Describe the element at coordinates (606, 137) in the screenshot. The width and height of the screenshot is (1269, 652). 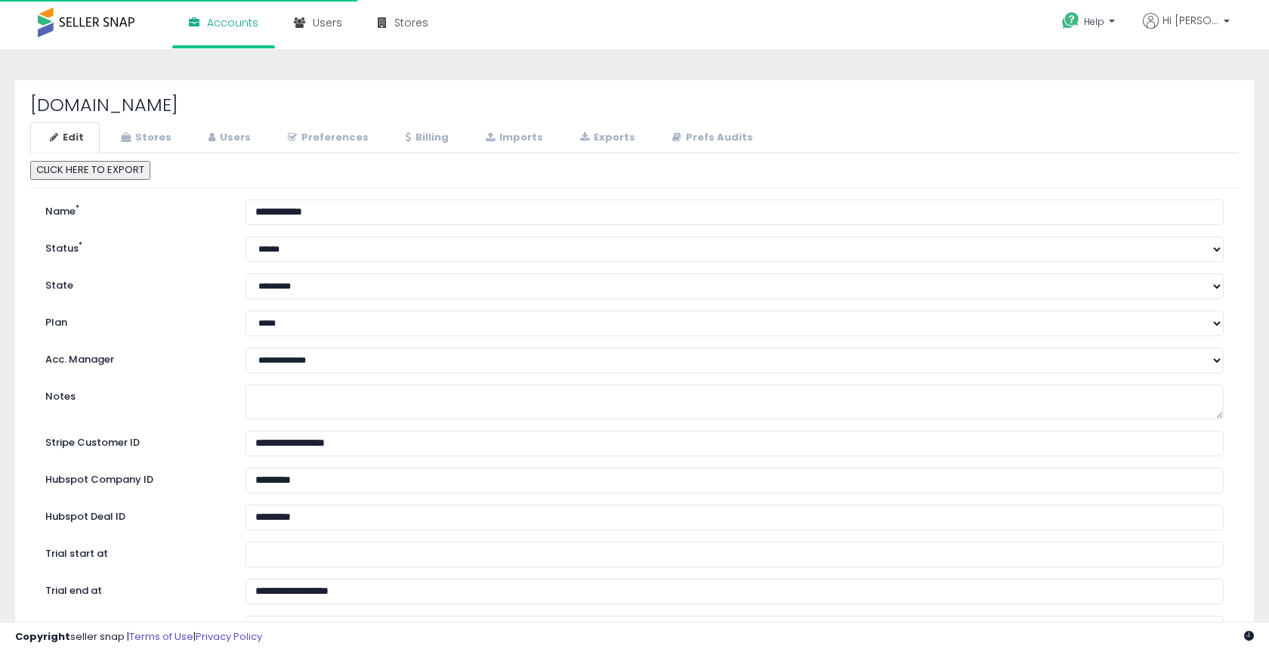
I see `a: Exports` at that location.